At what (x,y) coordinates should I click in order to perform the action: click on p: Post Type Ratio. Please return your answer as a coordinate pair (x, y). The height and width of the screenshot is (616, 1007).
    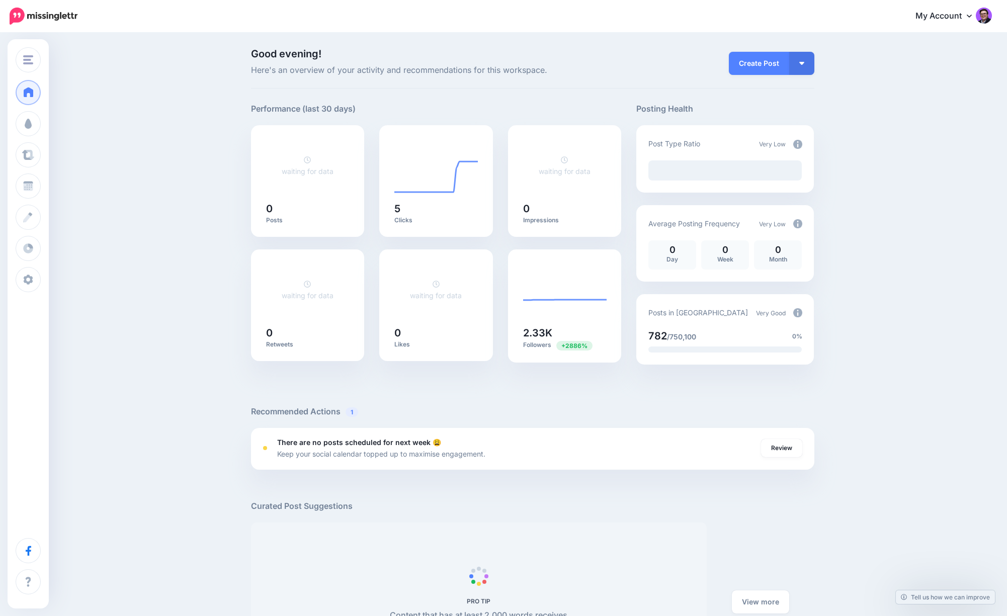
    Looking at the image, I should click on (674, 143).